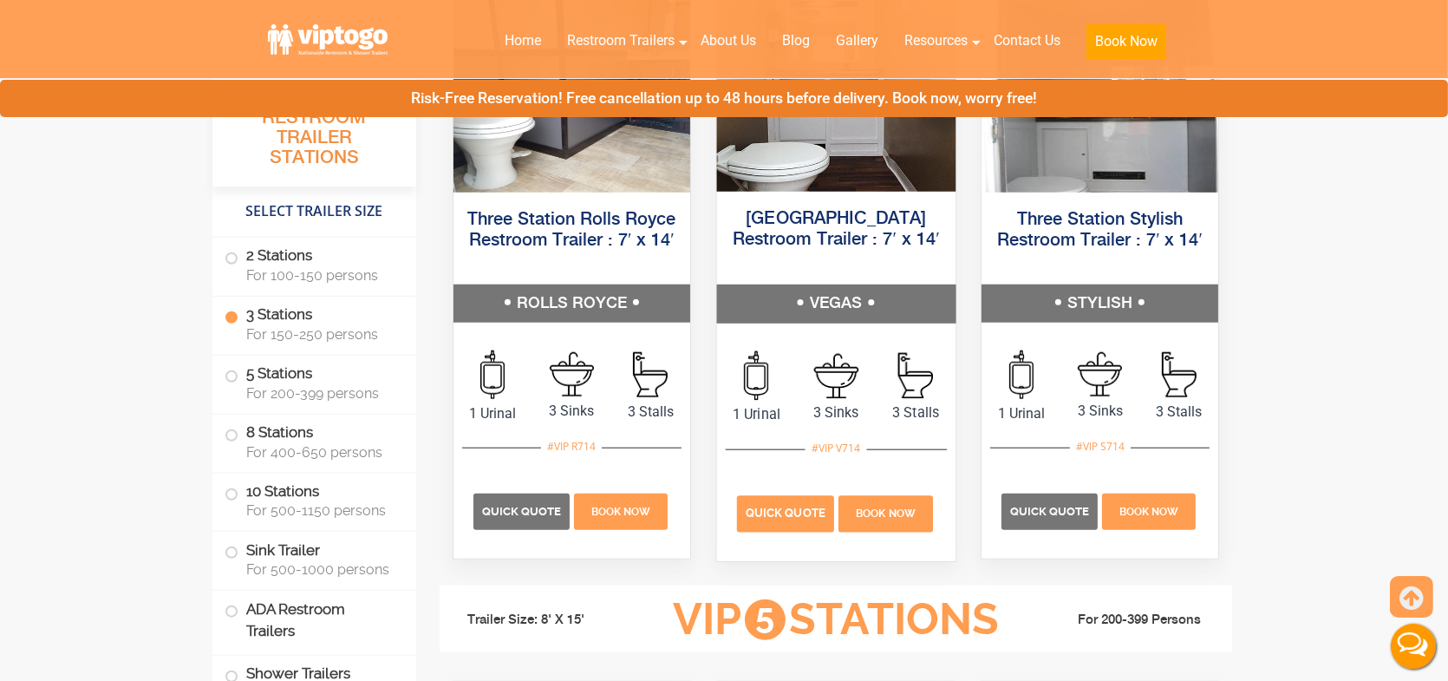 The width and height of the screenshot is (1448, 681). I want to click on div: #VIP V714, so click(836, 447).